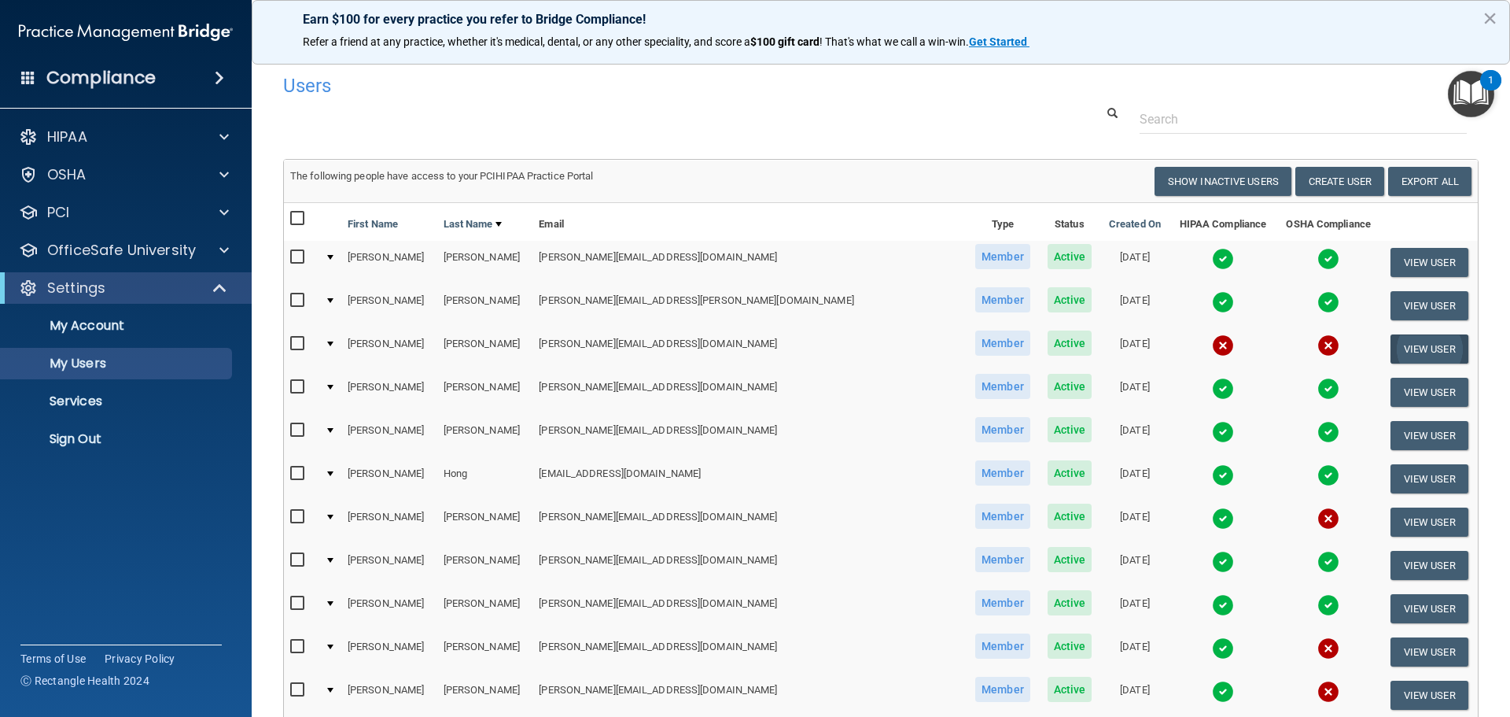 This screenshot has width=1510, height=717. What do you see at coordinates (1135, 224) in the screenshot?
I see `a: Created On` at bounding box center [1135, 224].